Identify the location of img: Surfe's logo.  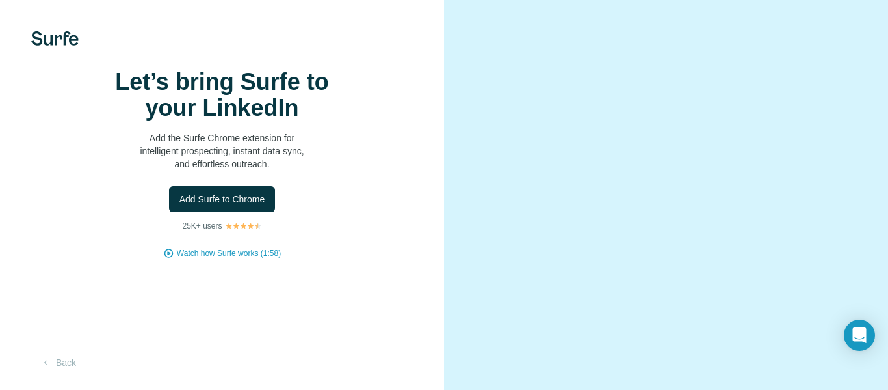
(55, 38).